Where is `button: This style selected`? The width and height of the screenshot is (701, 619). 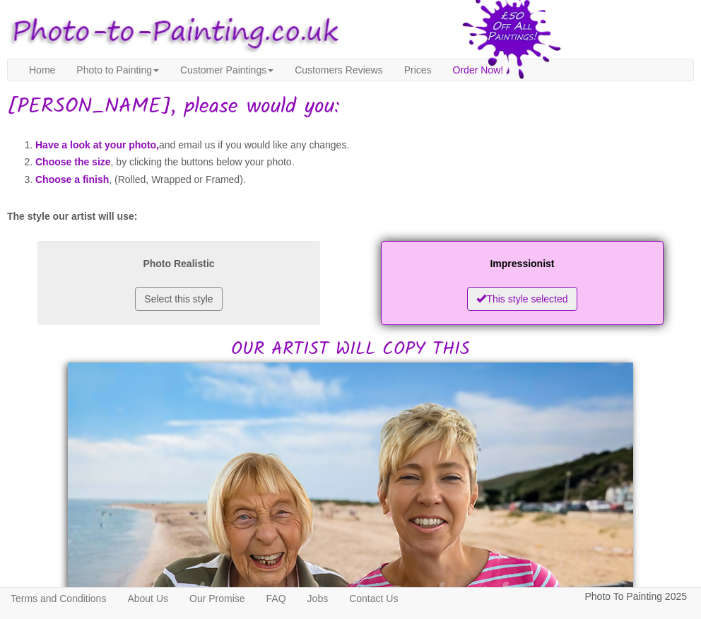 button: This style selected is located at coordinates (521, 299).